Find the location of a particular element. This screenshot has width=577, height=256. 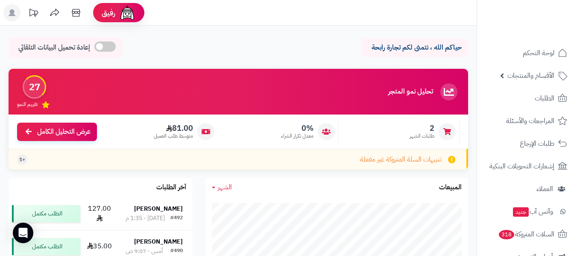

span: إشعارات التحويلات البنكية is located at coordinates (521, 166).